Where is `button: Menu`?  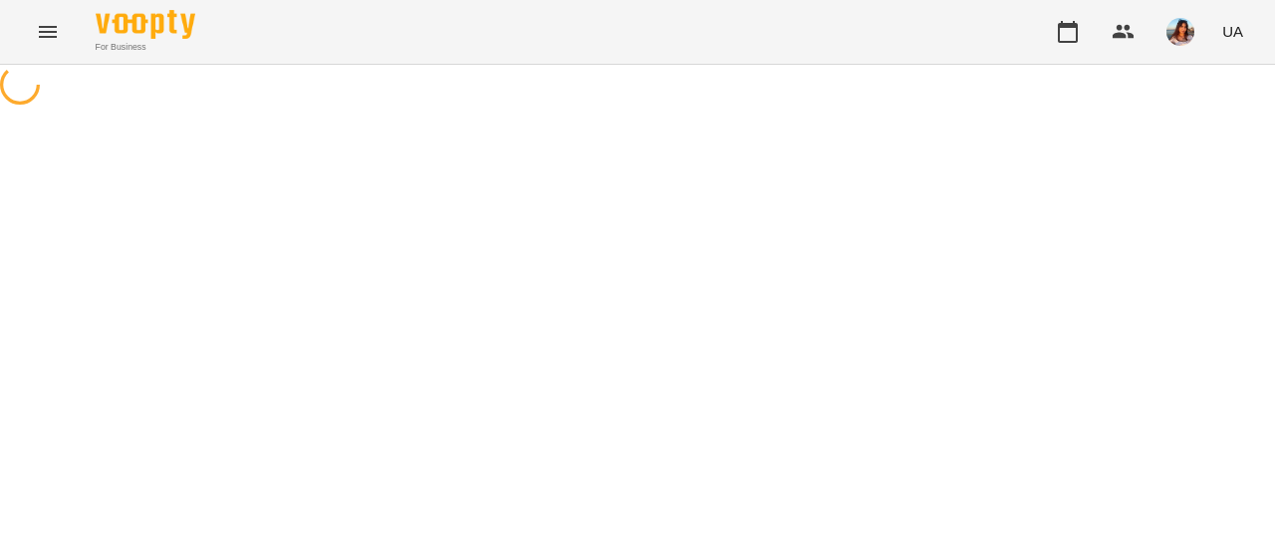
button: Menu is located at coordinates (48, 32).